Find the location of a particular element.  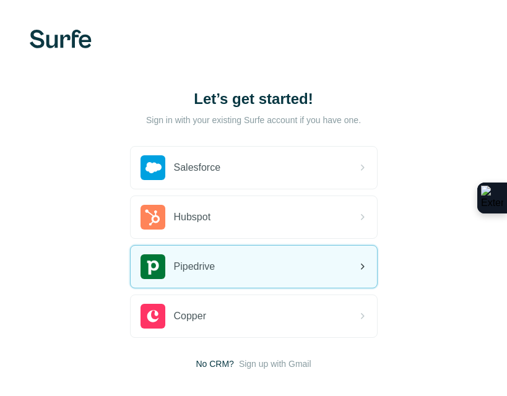

img: hubspot's logo is located at coordinates (153, 217).